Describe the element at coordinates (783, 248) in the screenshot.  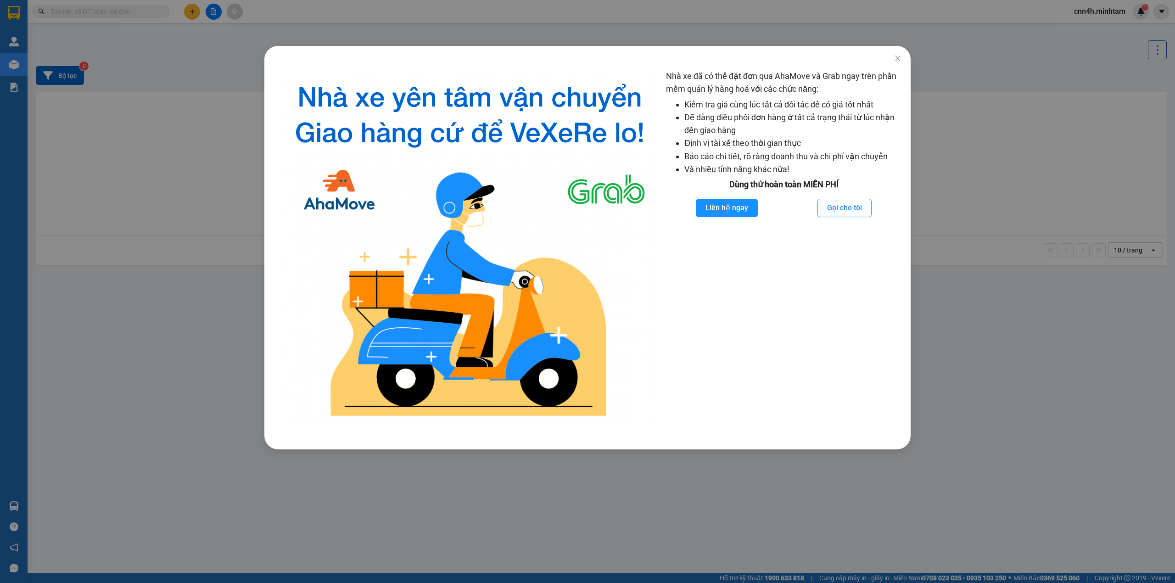
I see `div: Nhà xe đã có thể đặt đơn qua AhaMove và Grab ngay trên phần mềm quản lý hàng hoá với các chức năng:` at that location.